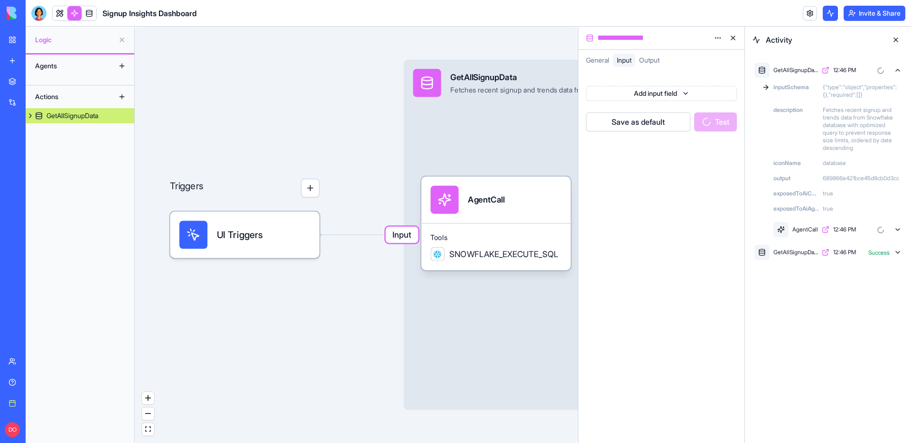  I want to click on div: InputGetAllSignupDataFetches recent signup and trends data from Snowflake database with optimized..., so click(640, 235).